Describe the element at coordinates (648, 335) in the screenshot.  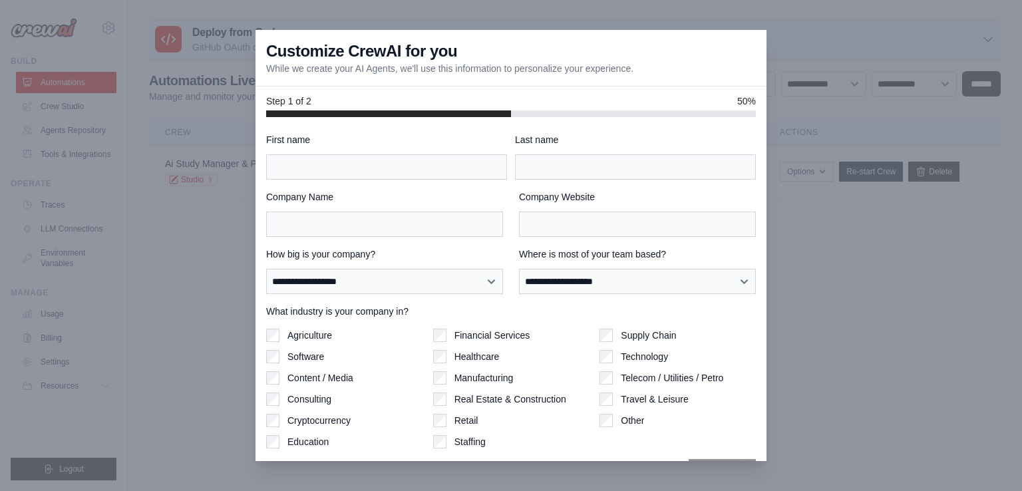
I see `label: Supply Chain` at that location.